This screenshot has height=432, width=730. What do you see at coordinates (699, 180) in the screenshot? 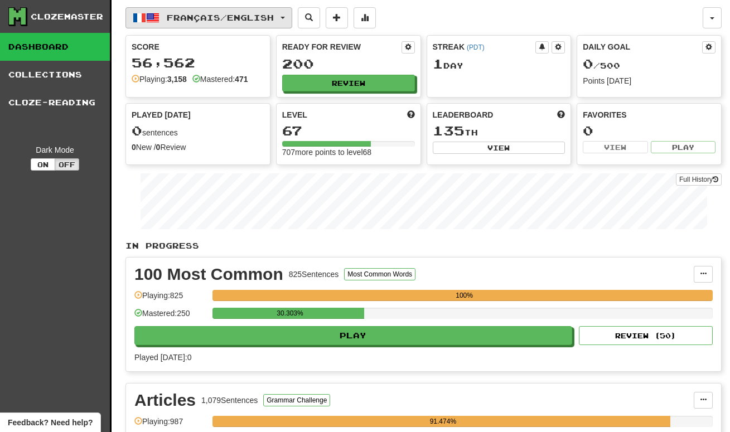
I see `a: Full History` at bounding box center [699, 180].